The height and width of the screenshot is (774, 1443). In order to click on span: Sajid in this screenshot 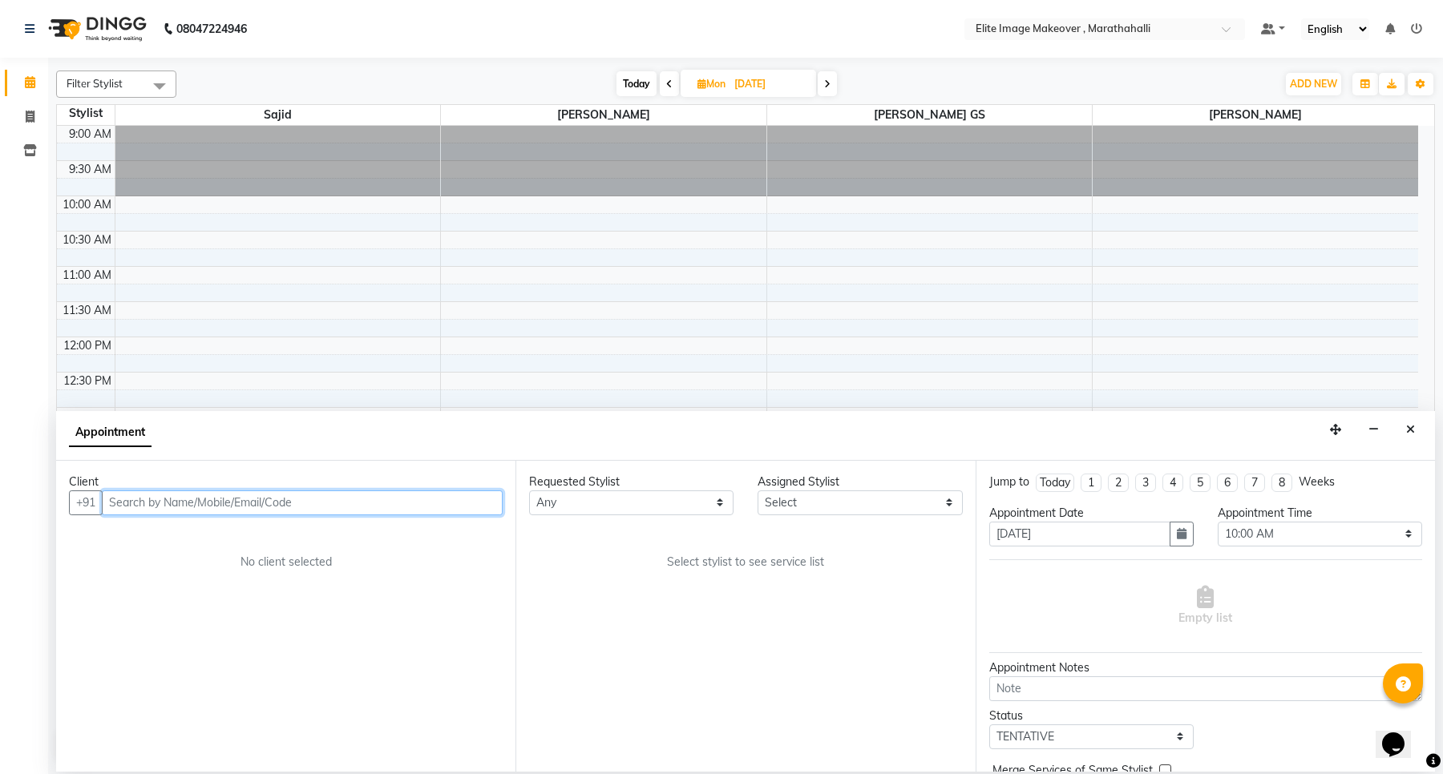, I will do `click(278, 115)`.